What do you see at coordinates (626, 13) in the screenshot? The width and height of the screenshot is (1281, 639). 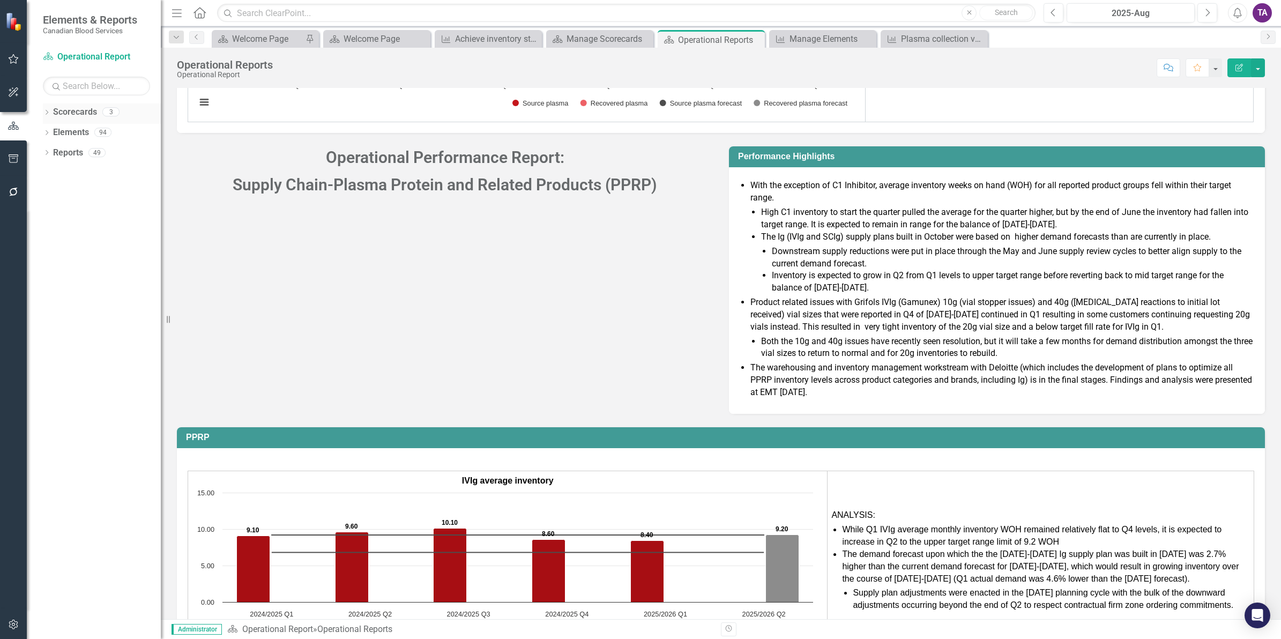 I see `input: Search ClearPoint...` at bounding box center [626, 13].